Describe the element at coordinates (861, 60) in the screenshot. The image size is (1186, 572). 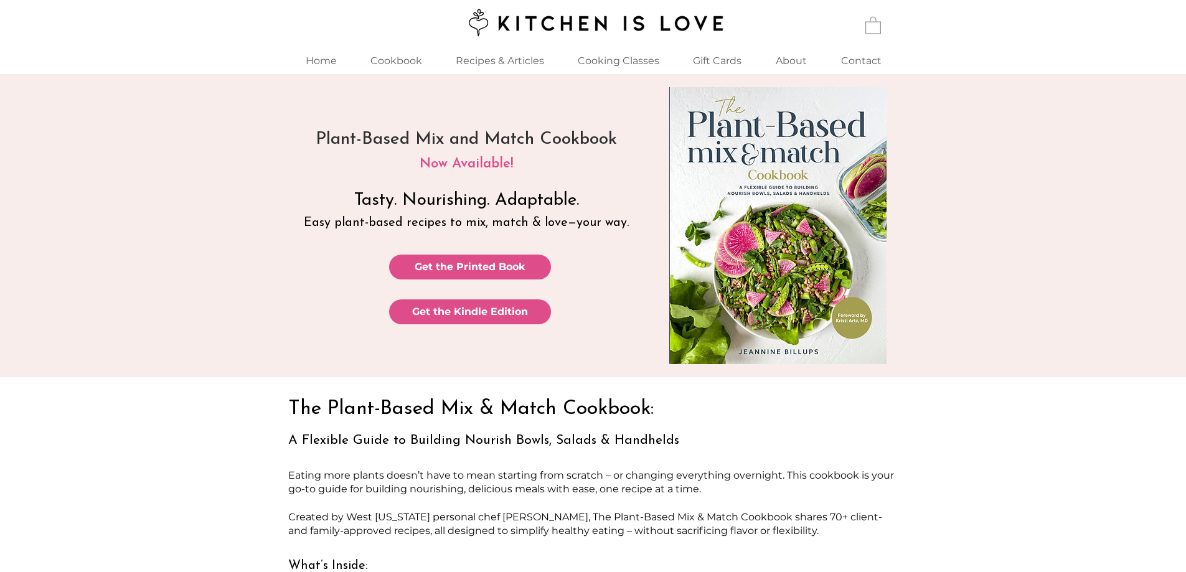
I see `a: Contact` at that location.